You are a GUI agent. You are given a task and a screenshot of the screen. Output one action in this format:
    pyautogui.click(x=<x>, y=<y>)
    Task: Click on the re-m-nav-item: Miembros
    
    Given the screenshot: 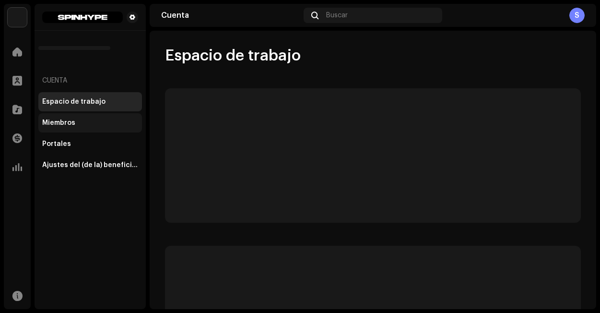 What is the action you would take?
    pyautogui.click(x=90, y=123)
    